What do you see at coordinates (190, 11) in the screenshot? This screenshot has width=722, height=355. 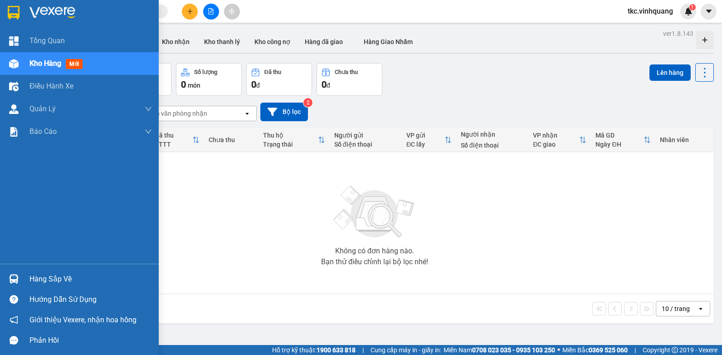 I see `span: plus` at bounding box center [190, 11].